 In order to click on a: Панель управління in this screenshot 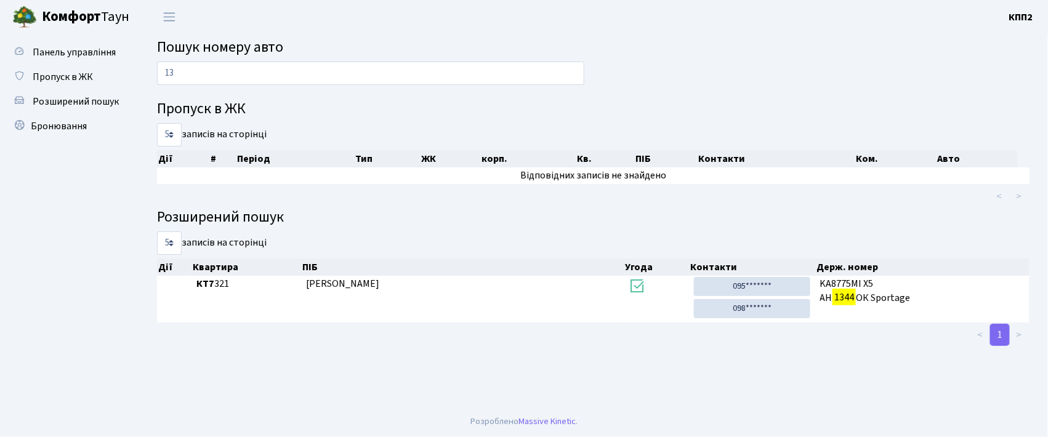, I will do `click(68, 52)`.